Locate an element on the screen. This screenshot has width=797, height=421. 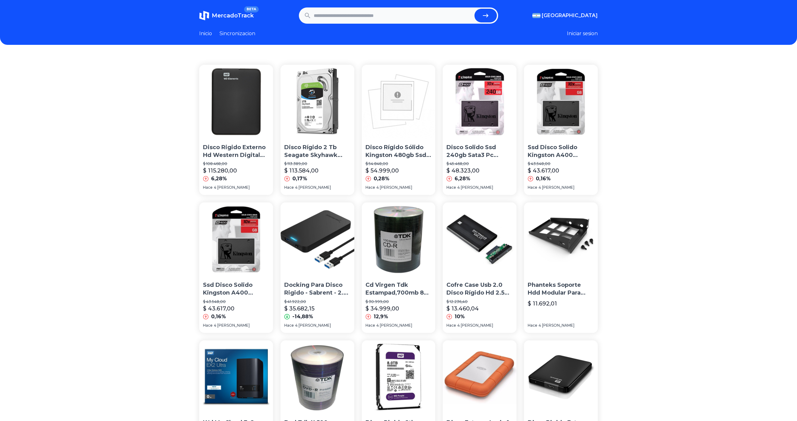
img: Disco Solido Ssd 240gb Sata3 Pc Notebook Mac is located at coordinates (480, 102).